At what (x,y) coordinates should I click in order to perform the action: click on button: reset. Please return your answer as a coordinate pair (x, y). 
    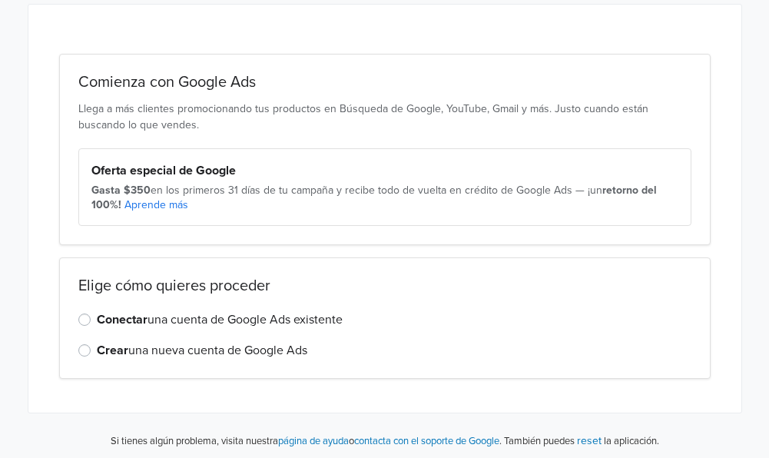
    Looking at the image, I should click on (589, 440).